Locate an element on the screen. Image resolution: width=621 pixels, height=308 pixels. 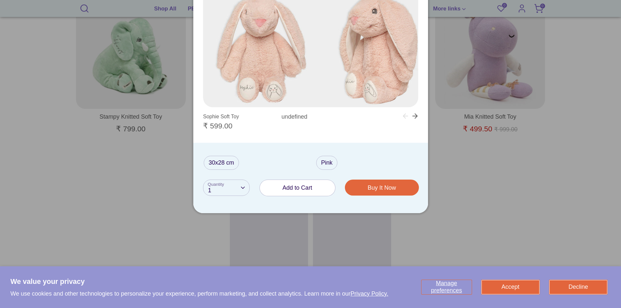
button: Previous is located at coordinates (403, 116).